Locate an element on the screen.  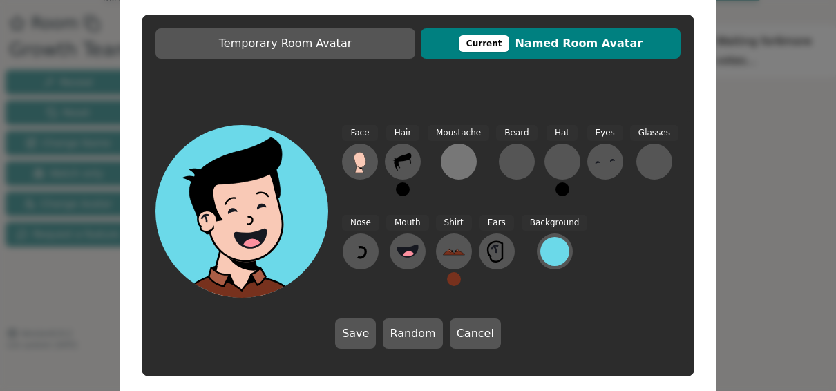
span: Hat is located at coordinates (561, 133).